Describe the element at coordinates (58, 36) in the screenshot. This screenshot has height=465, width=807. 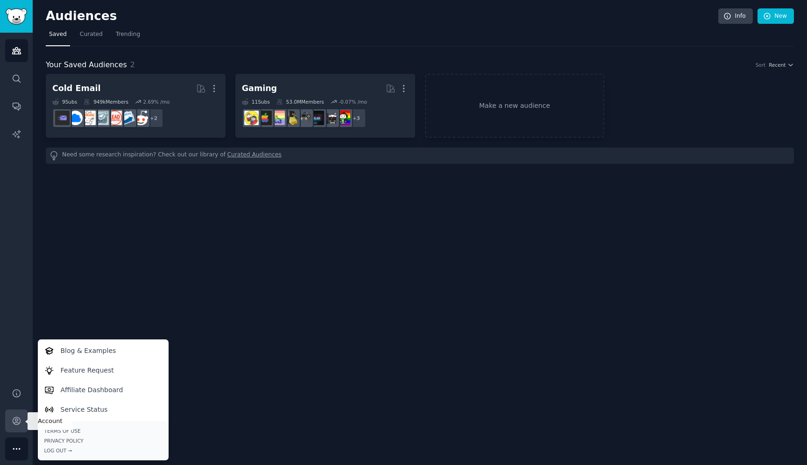
I see `a: Saved` at that location.